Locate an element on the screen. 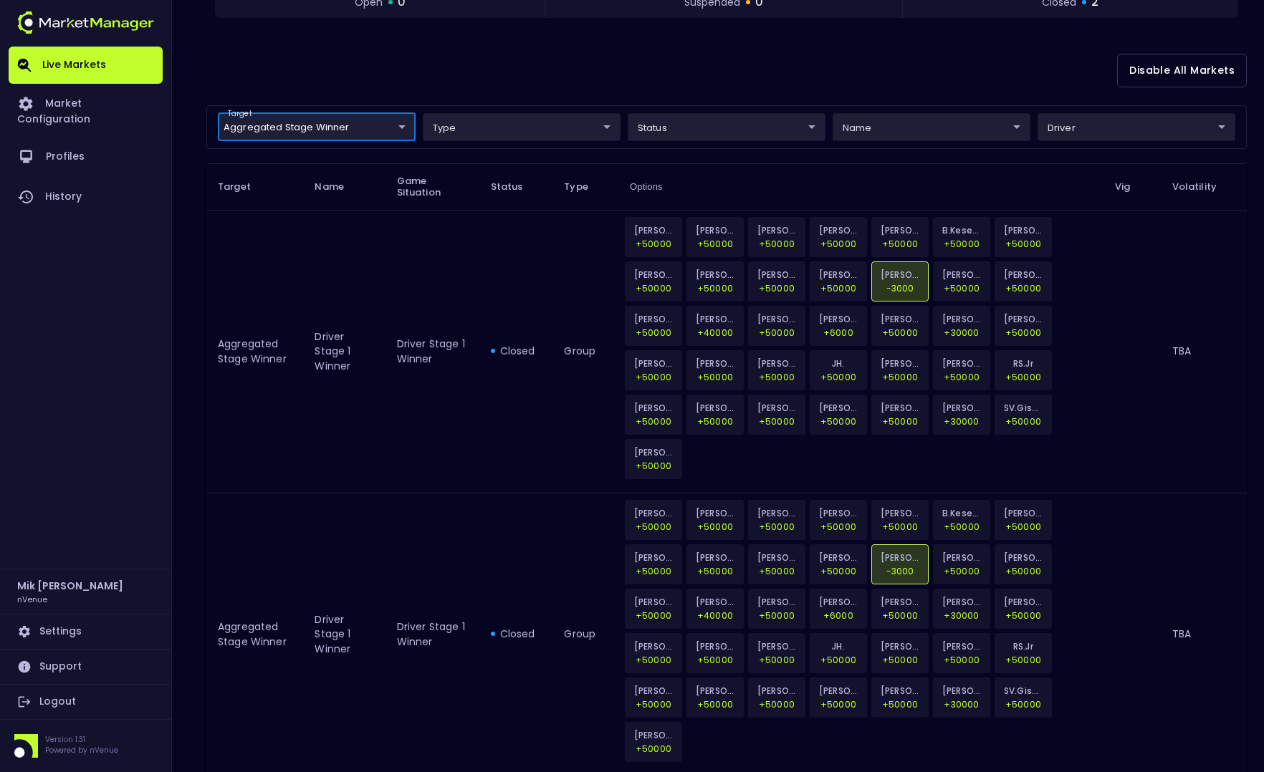 Image resolution: width=1264 pixels, height=772 pixels. p: RS.Jr is located at coordinates (1023, 363).